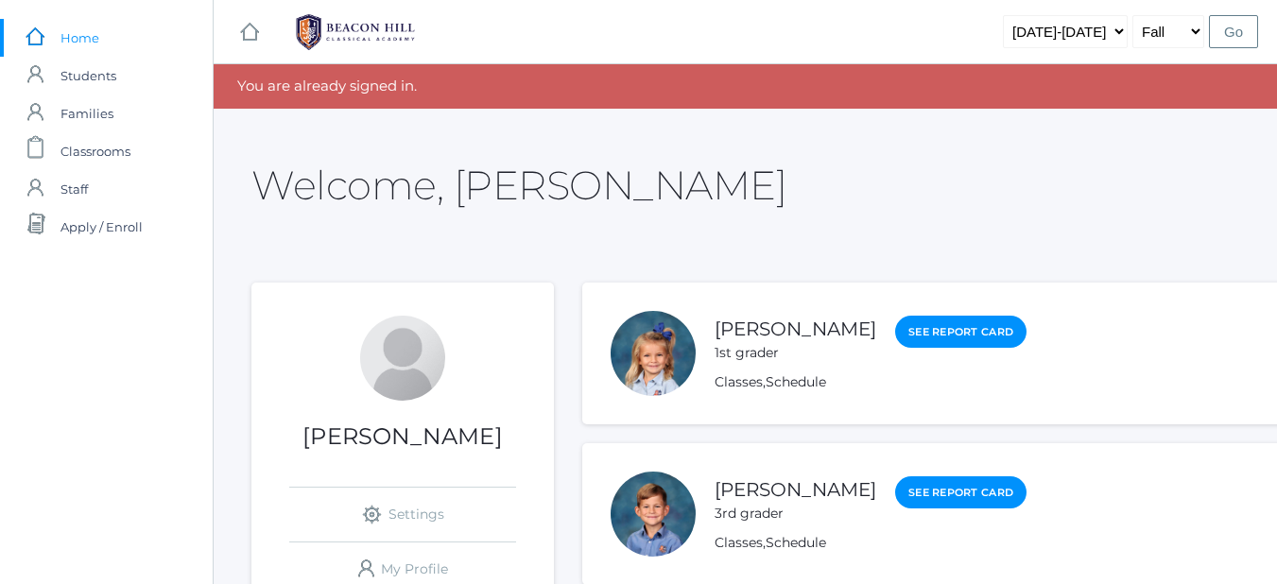  Describe the element at coordinates (653, 514) in the screenshot. I see `div: Dustin Laubacher` at that location.